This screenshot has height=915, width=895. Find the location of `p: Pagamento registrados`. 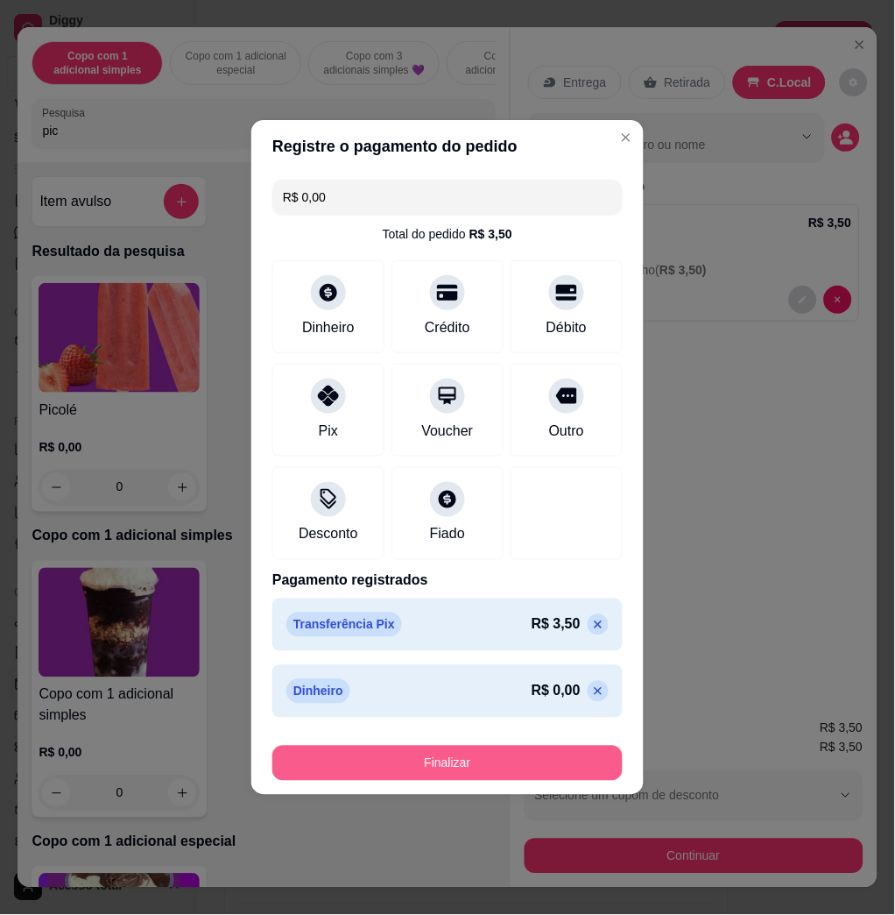

p: Pagamento registrados is located at coordinates (448, 581).